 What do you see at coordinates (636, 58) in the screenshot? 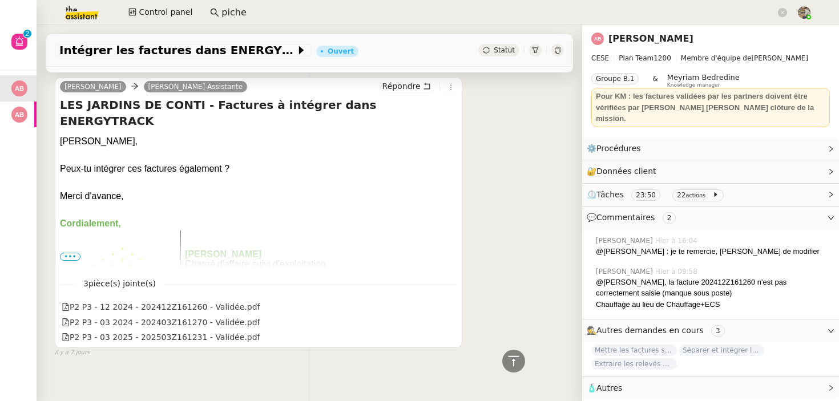
I see `span: Plan Team` at bounding box center [636, 58].